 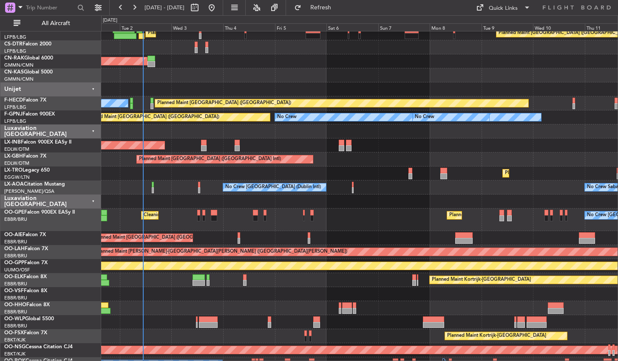 I want to click on a: CN-KASGlobal 5000, so click(x=28, y=72).